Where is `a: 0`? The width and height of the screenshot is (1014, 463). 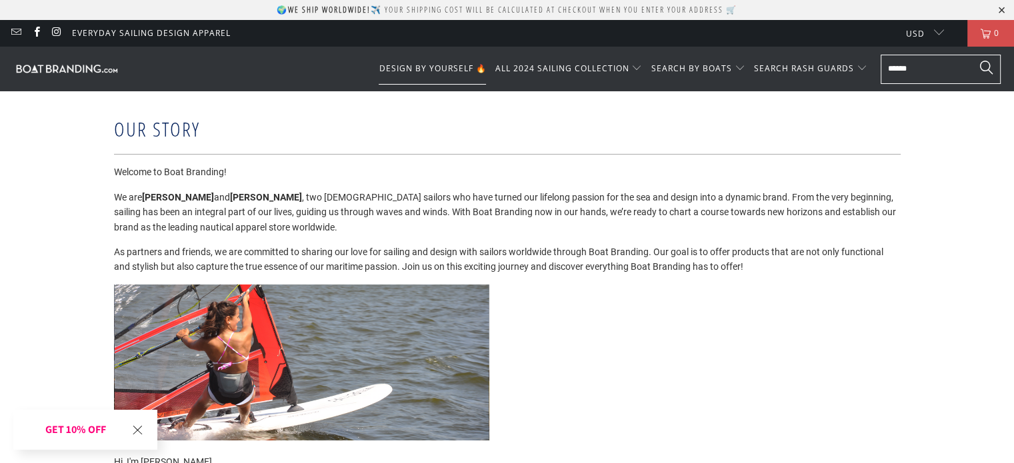
a: 0 is located at coordinates (990, 33).